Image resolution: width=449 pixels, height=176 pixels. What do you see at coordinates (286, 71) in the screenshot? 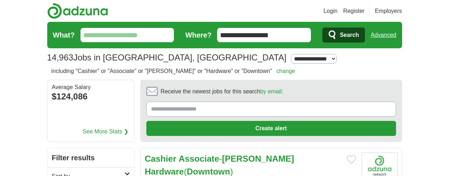
I see `a: change` at bounding box center [286, 71].